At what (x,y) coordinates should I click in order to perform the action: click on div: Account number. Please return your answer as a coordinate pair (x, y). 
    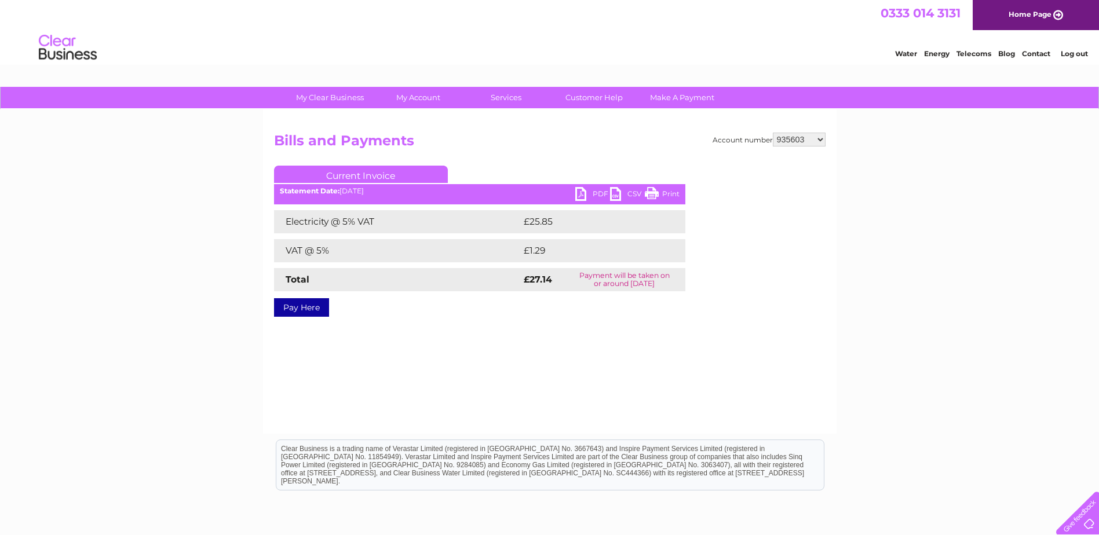
    Looking at the image, I should click on (769, 140).